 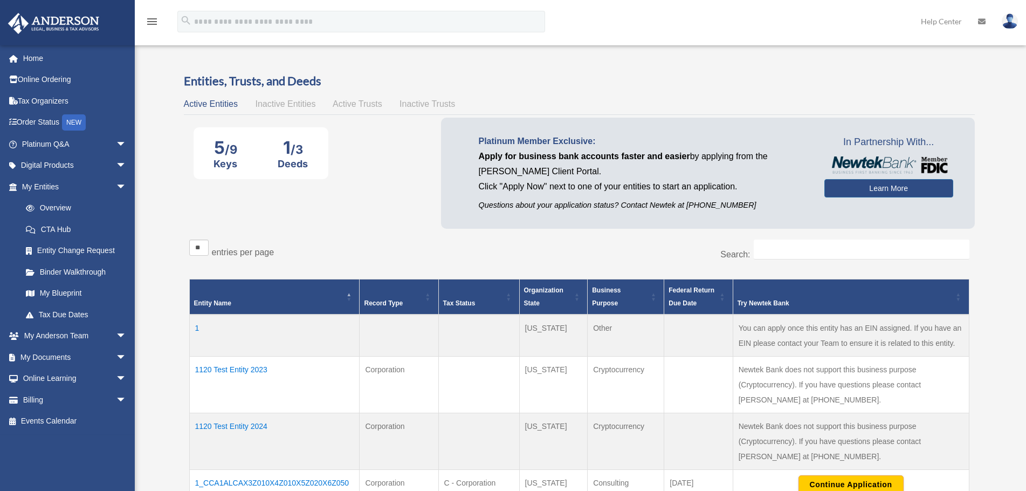 I want to click on span: Active Trusts, so click(x=357, y=103).